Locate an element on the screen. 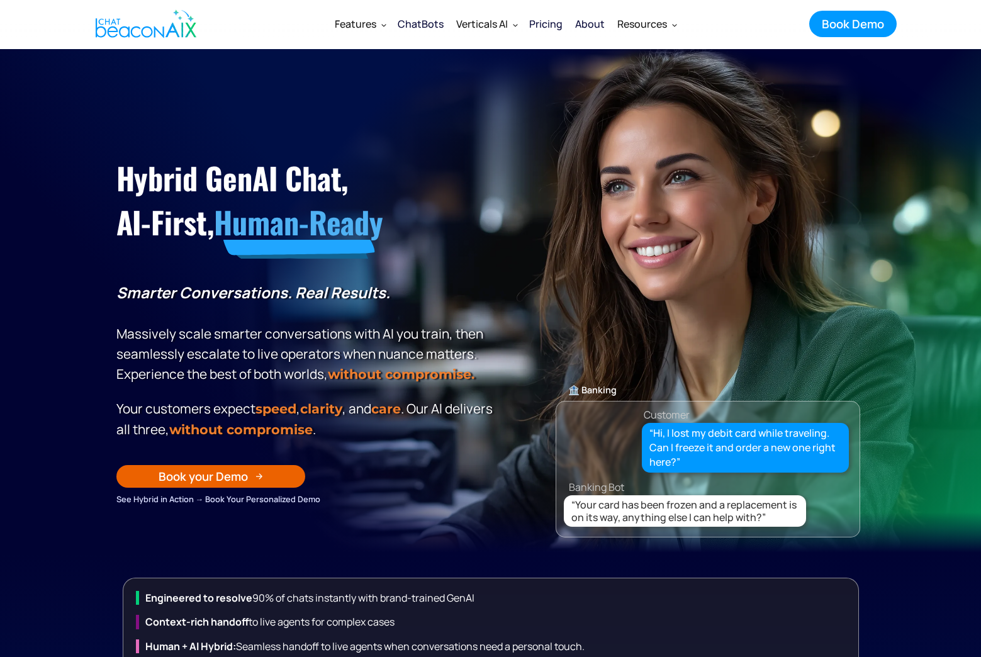  span: care is located at coordinates (386, 409).